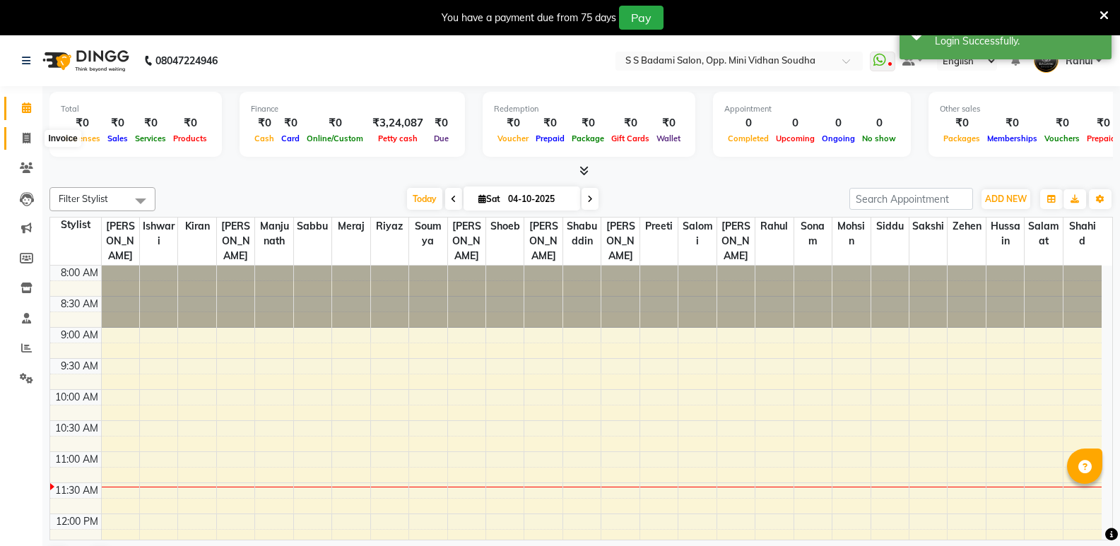 The height and width of the screenshot is (546, 1120). What do you see at coordinates (513, 138) in the screenshot?
I see `span: Voucher` at bounding box center [513, 138].